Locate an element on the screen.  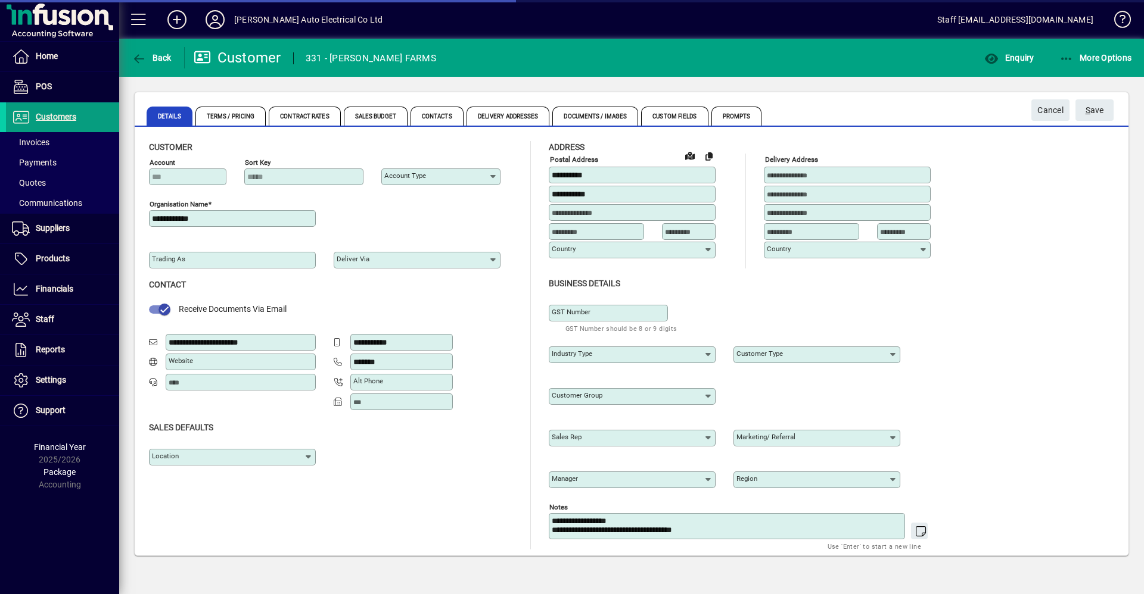
span: Payments is located at coordinates (34, 163).